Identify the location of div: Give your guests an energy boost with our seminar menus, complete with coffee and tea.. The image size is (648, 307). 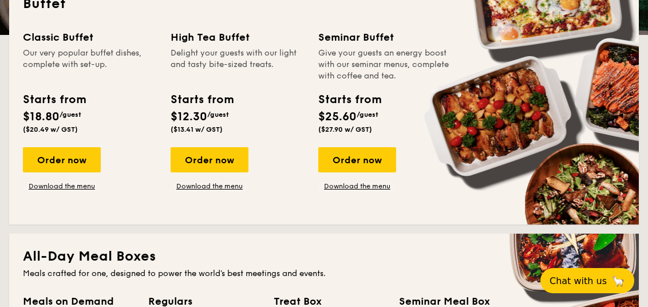
(385, 65).